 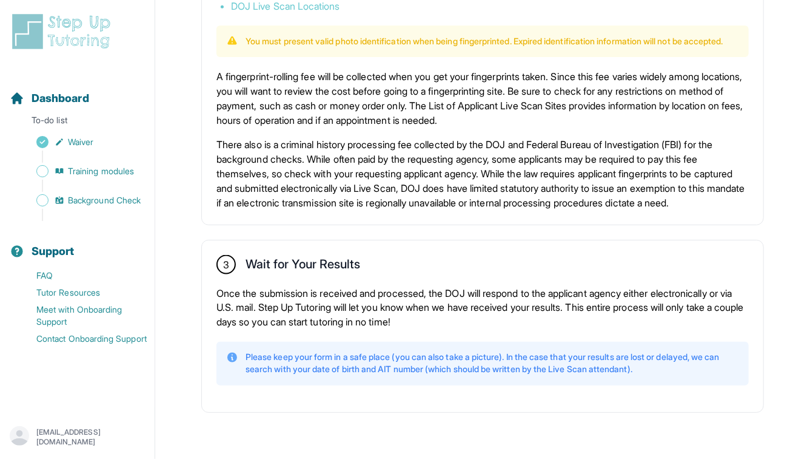 What do you see at coordinates (483, 173) in the screenshot?
I see `p: There also is a criminal history processing fee collected by the DOJ and Federal Bureau of Invest...` at bounding box center [483, 173].